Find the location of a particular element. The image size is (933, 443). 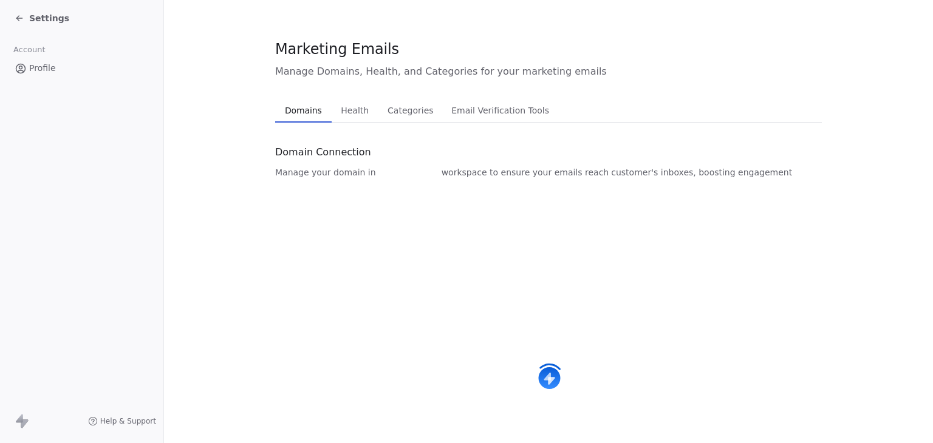

a: Help & Support is located at coordinates (122, 422).